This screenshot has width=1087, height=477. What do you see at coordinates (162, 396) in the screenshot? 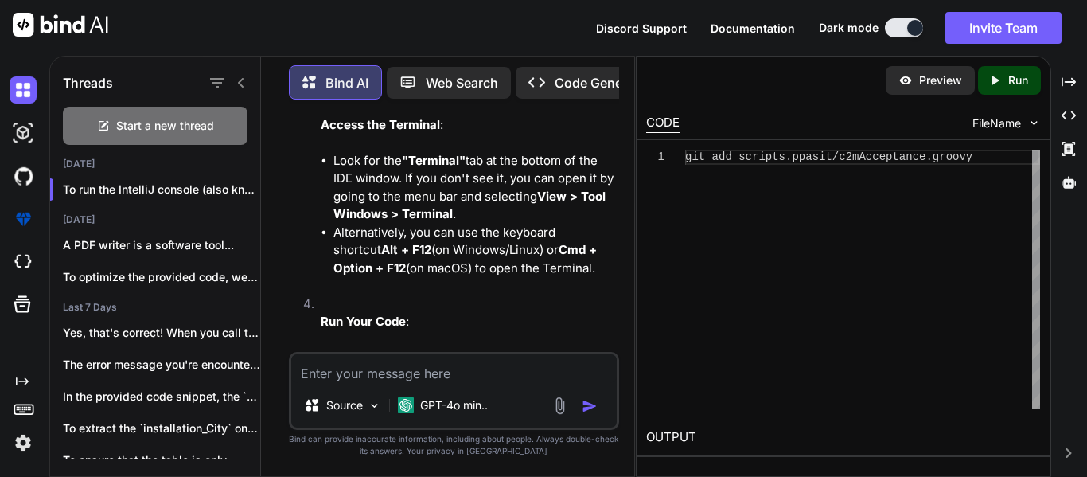
I see `p: In the provided code snippet, the `finalPricingMap`...` at bounding box center [162, 396].